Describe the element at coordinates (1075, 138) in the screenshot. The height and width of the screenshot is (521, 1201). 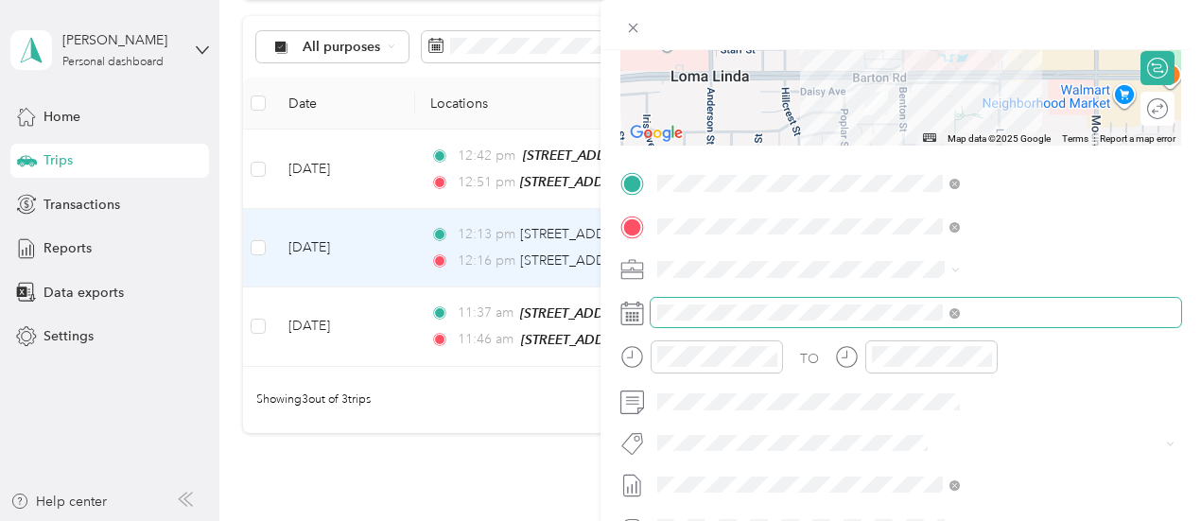
I see `a: Terms (opens in new tab)` at that location.